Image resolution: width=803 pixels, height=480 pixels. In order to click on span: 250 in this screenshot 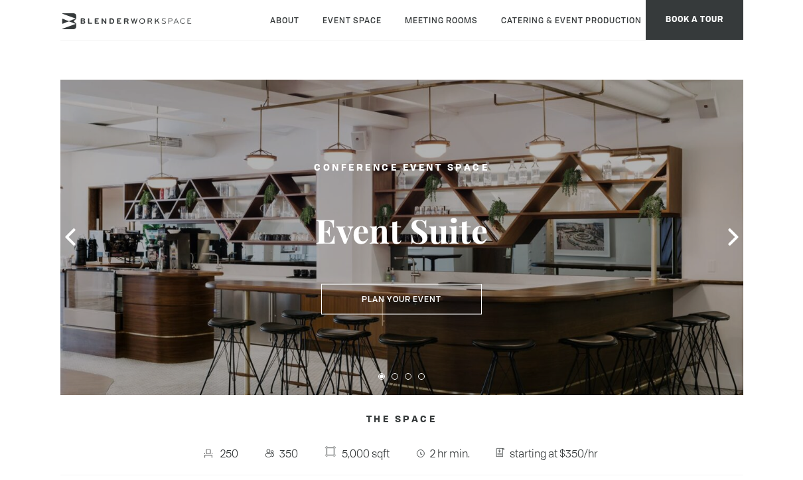, I will do `click(229, 454)`.